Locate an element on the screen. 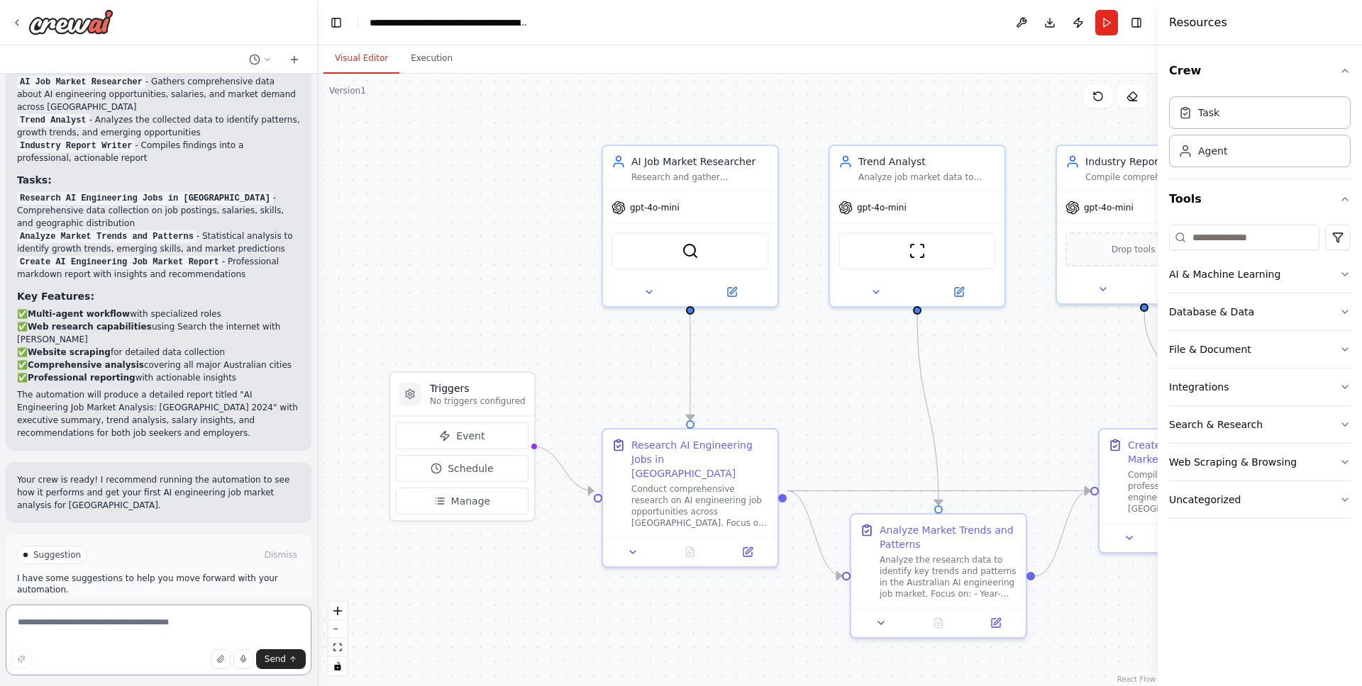 The height and width of the screenshot is (686, 1362). div: Tools is located at coordinates (1259, 374).